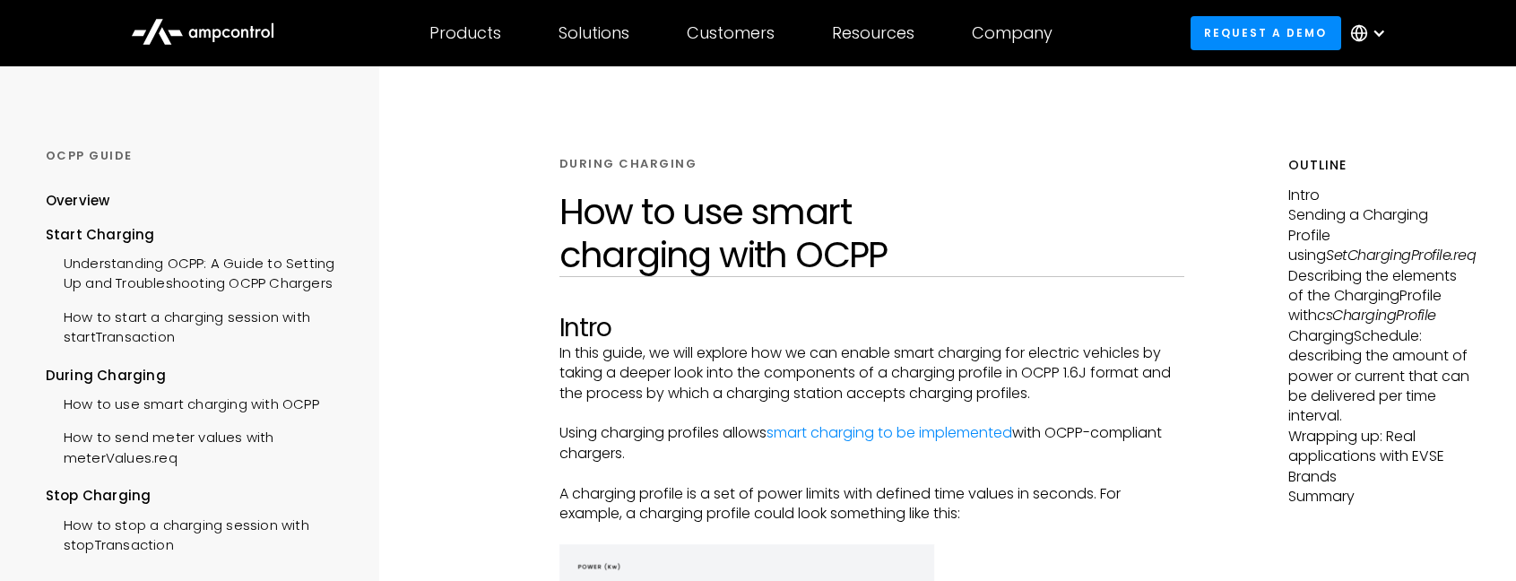 The image size is (1516, 581). I want to click on p: ChargingSchedule: describing the amount of power or current that can be delivered per time interval., so click(1379, 376).